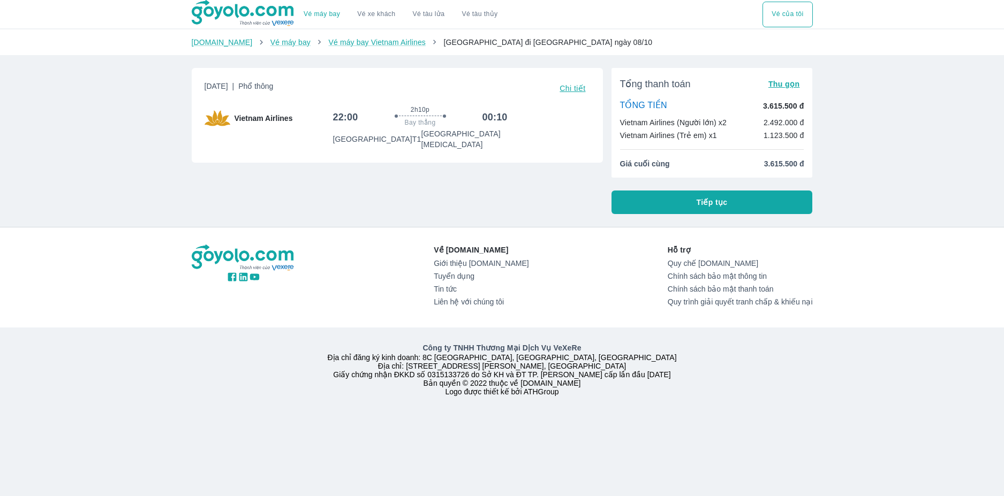 This screenshot has height=496, width=1004. What do you see at coordinates (673, 123) in the screenshot?
I see `p: Vietnam Airlines (Người lớn) x2` at bounding box center [673, 123].